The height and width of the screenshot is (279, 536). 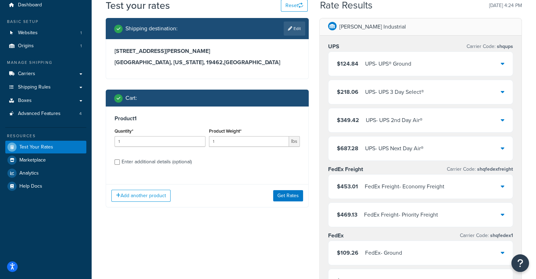 I want to click on span: Advanced Features, so click(x=39, y=114).